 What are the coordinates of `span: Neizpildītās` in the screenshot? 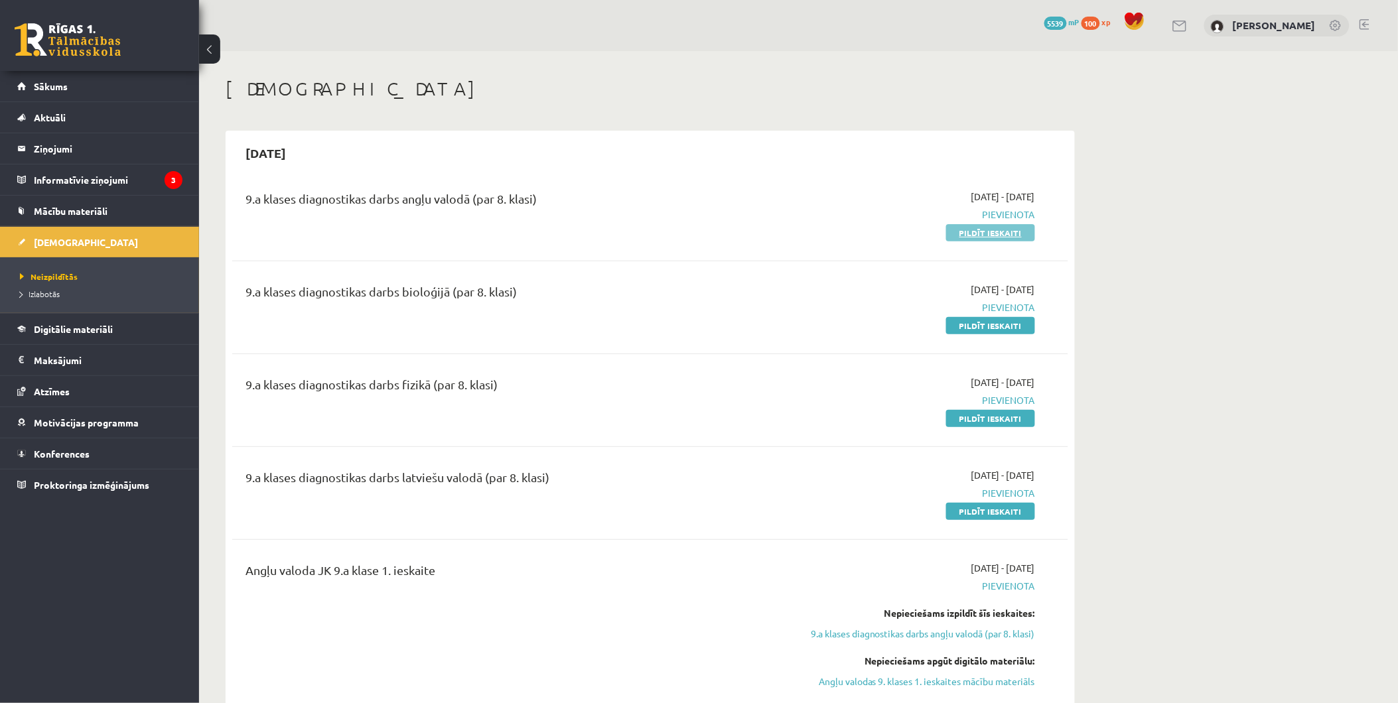 It's located at (48, 277).